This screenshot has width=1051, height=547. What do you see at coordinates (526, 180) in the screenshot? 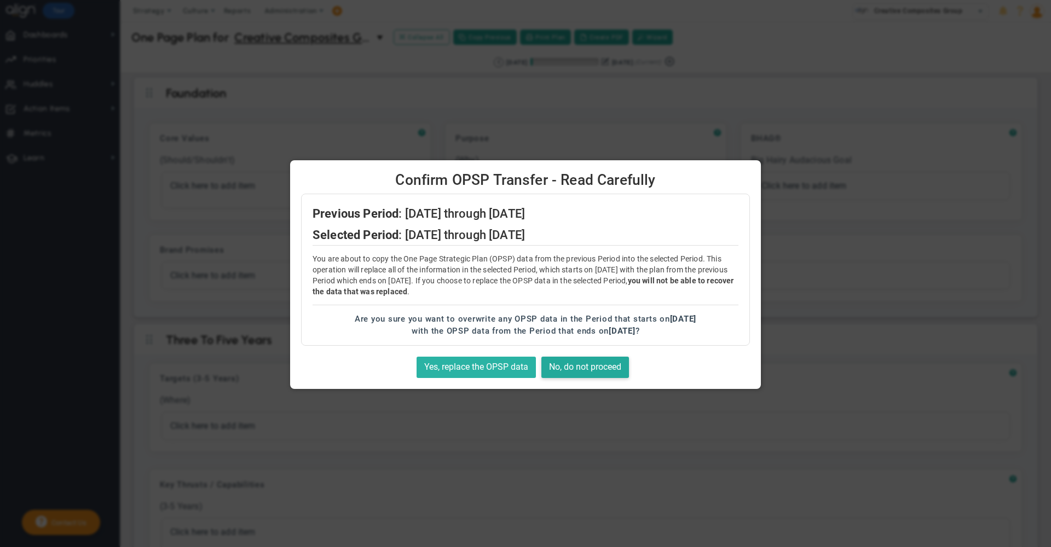
I see `span: Confirm OPSP Transfer - Read Carefully` at bounding box center [526, 180].